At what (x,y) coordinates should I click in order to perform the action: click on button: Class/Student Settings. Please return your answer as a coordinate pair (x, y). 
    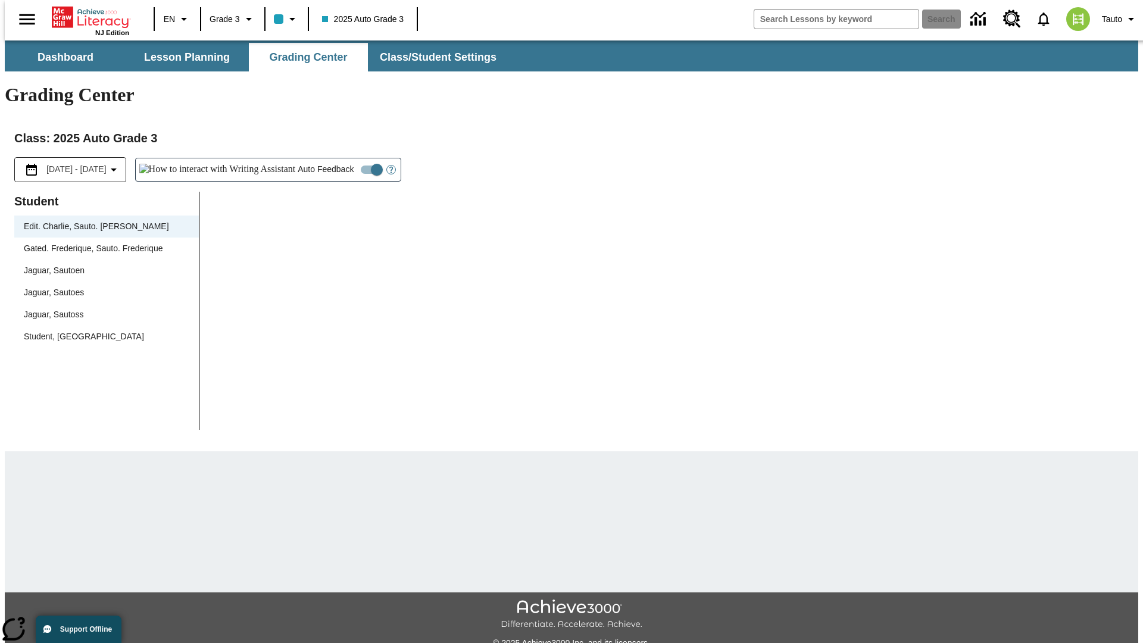
    Looking at the image, I should click on (438, 57).